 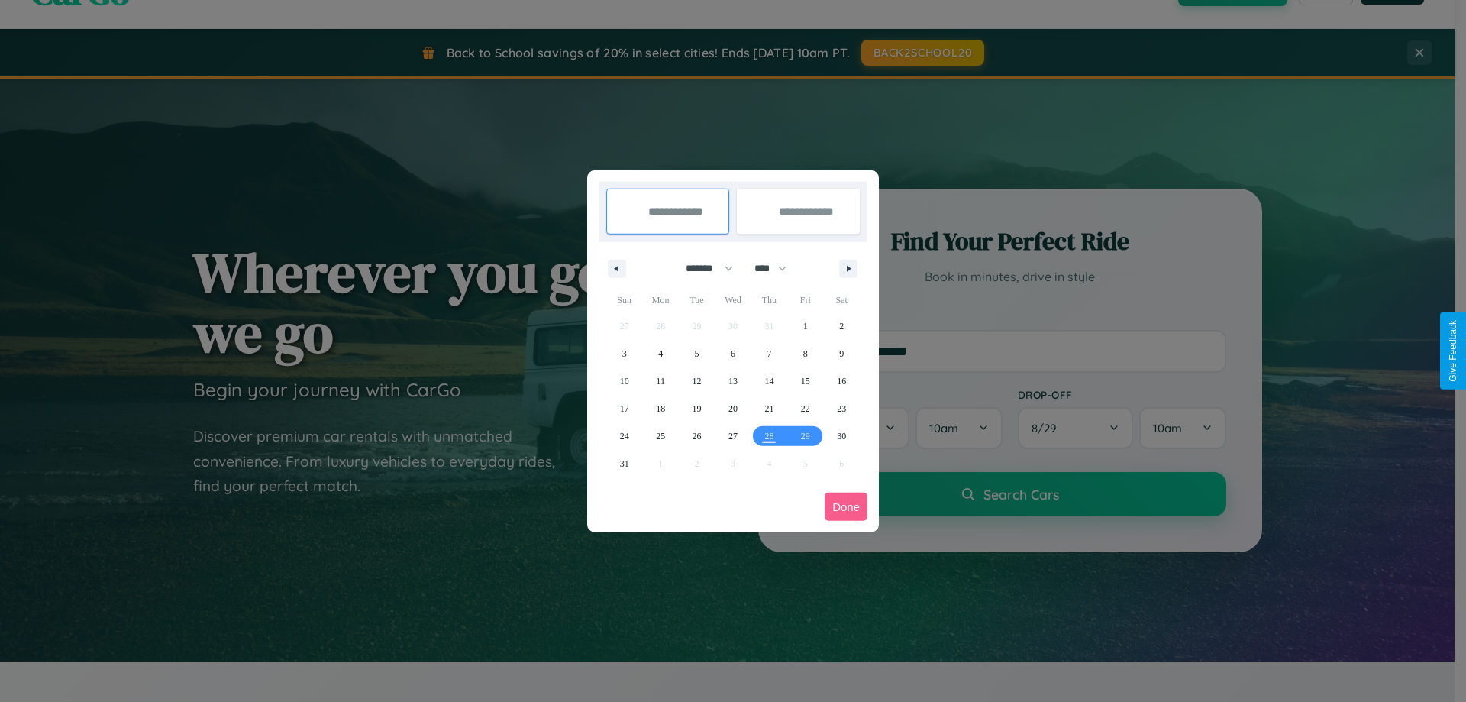 I want to click on span: 6, so click(x=733, y=354).